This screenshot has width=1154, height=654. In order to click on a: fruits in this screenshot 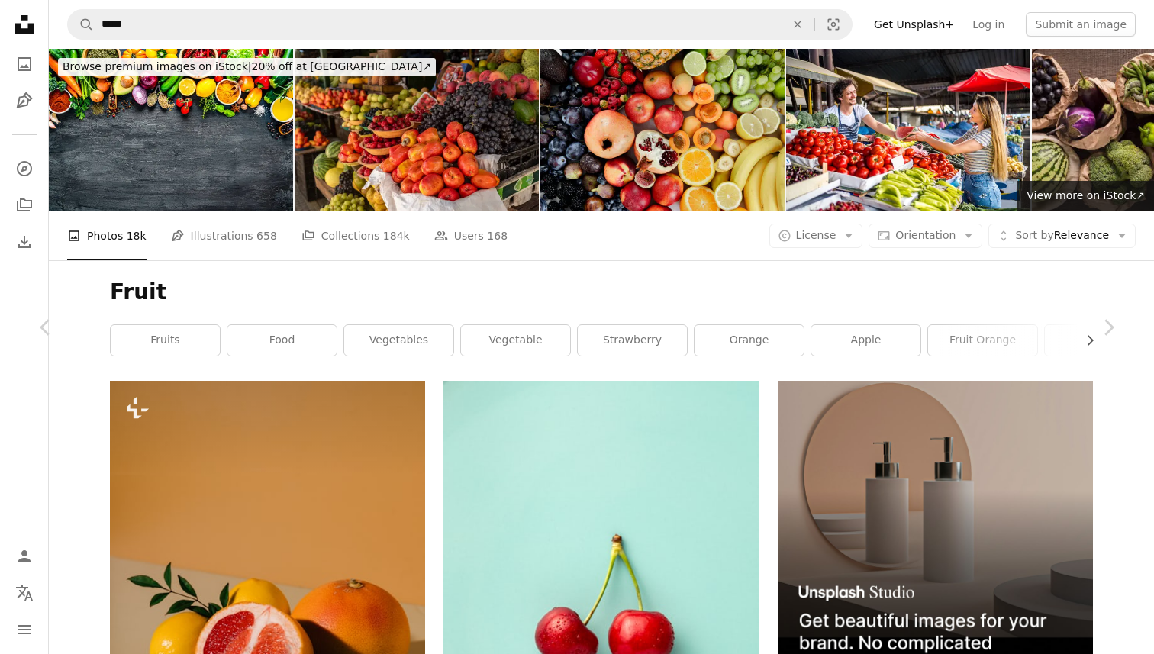, I will do `click(165, 340)`.